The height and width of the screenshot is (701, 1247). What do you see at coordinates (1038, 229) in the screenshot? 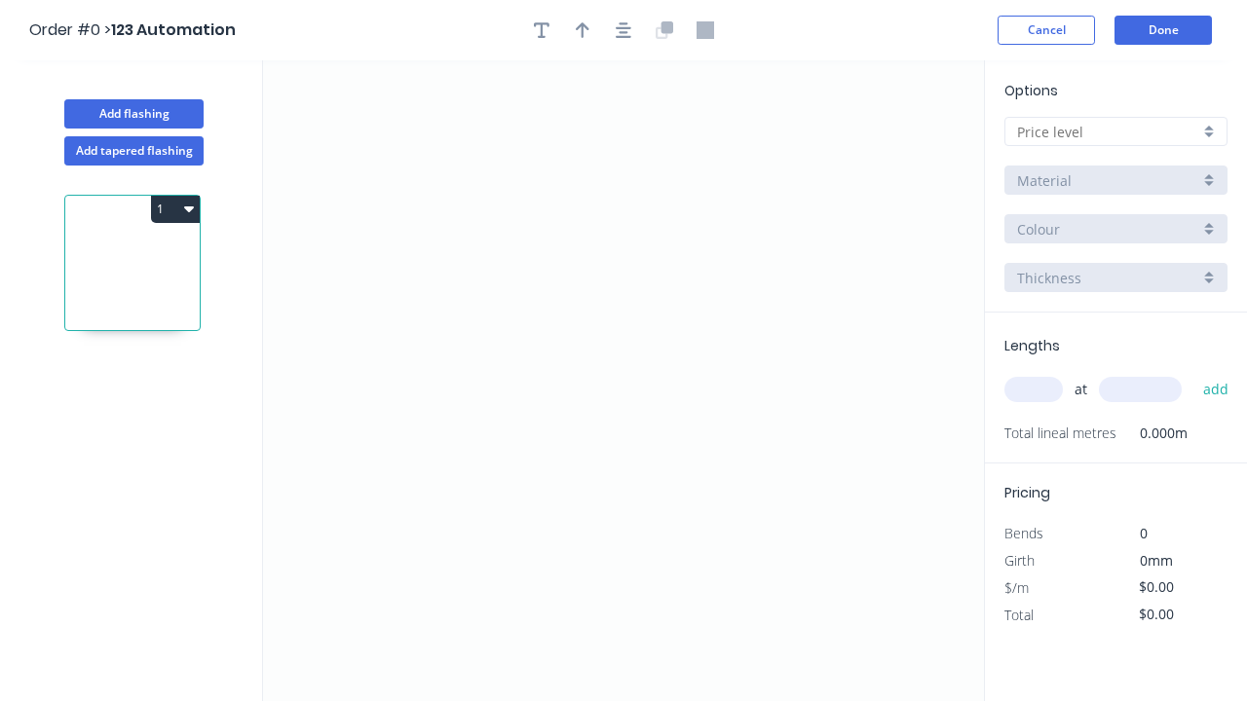
I see `span: Colour` at bounding box center [1038, 229].